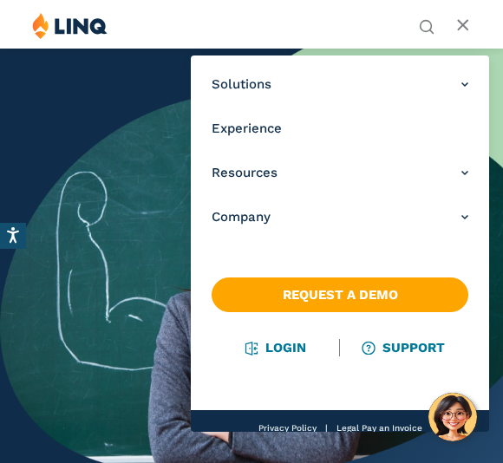 This screenshot has height=463, width=503. Describe the element at coordinates (347, 428) in the screenshot. I see `a: Legal` at that location.